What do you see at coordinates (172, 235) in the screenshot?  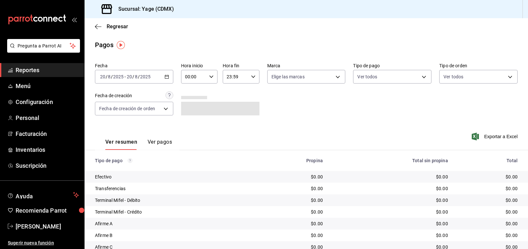 I see `div: Afirme B` at bounding box center [172, 235].